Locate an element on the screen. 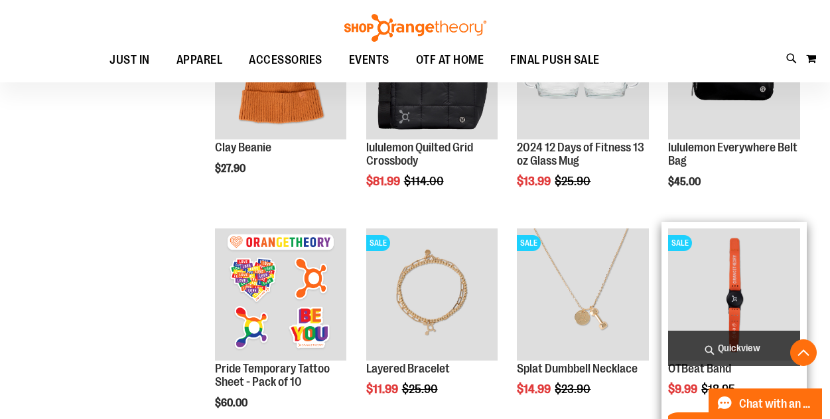 This screenshot has width=830, height=419. a: EVENTS is located at coordinates (369, 60).